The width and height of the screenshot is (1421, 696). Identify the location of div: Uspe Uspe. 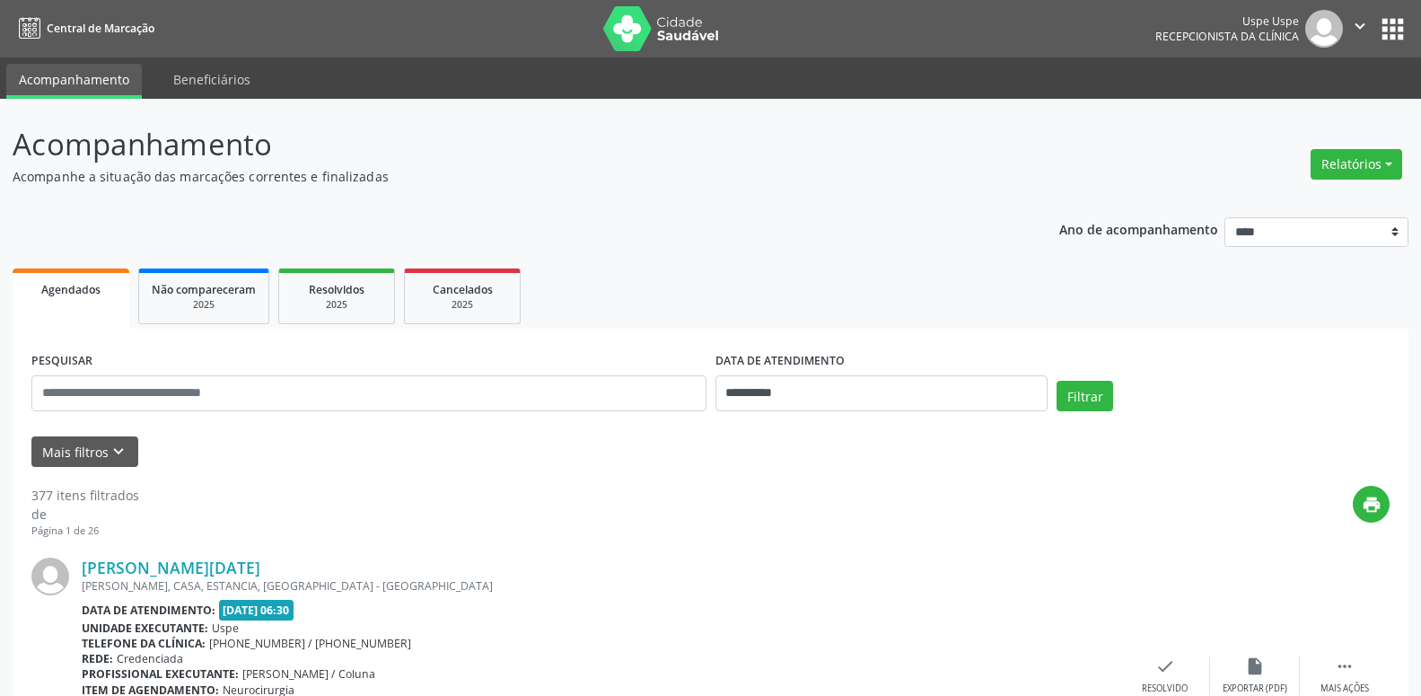
(1227, 21).